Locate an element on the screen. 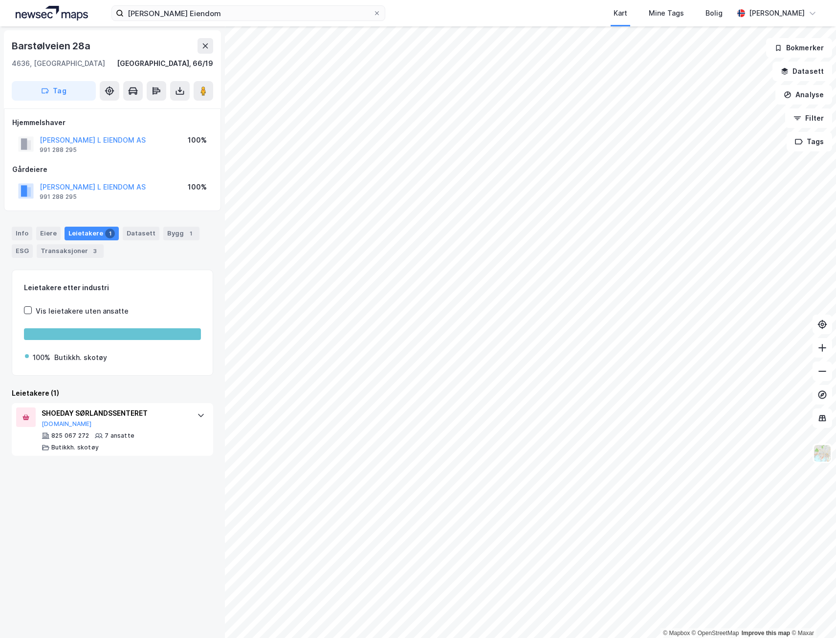 This screenshot has width=836, height=638. div: 3 is located at coordinates (95, 251).